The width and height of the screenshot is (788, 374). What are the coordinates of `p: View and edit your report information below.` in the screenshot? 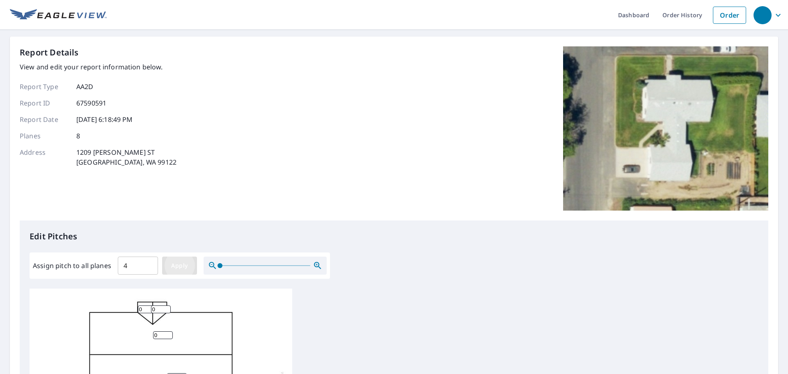 It's located at (98, 67).